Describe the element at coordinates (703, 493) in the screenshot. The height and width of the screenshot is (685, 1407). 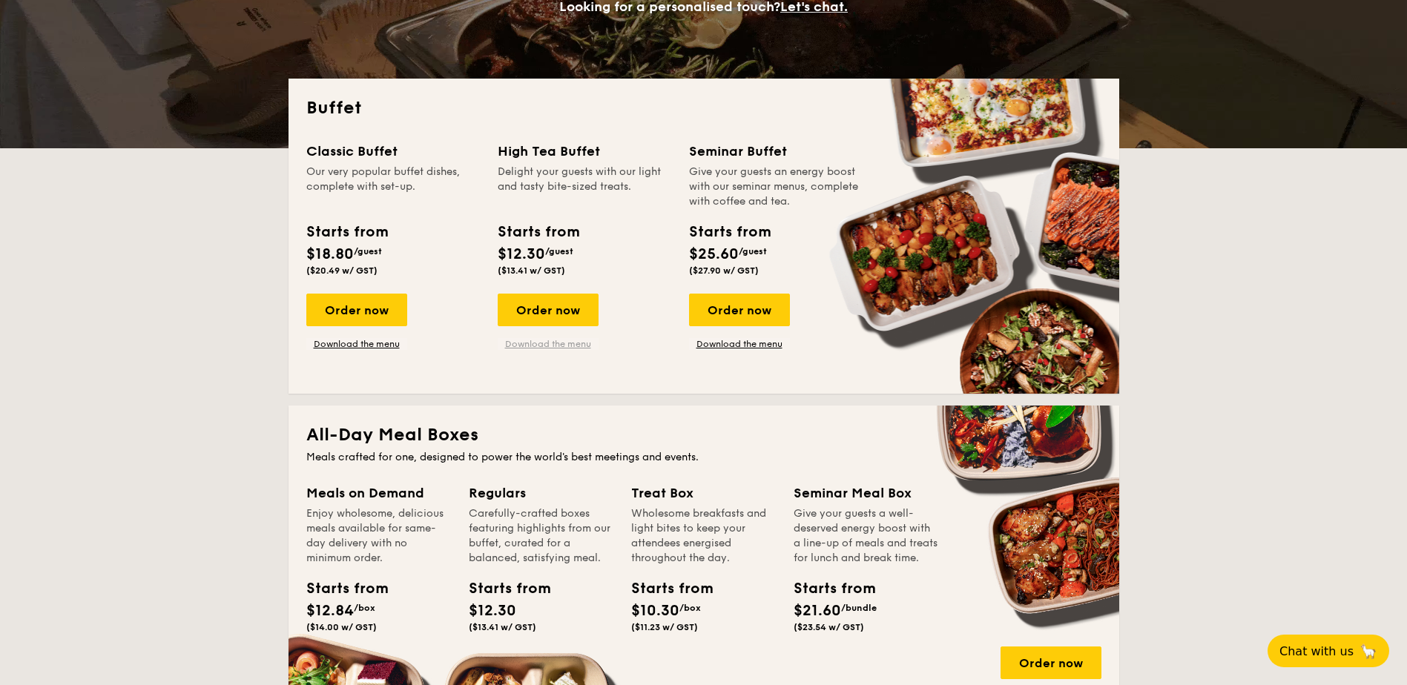
I see `div: Treat Box` at that location.